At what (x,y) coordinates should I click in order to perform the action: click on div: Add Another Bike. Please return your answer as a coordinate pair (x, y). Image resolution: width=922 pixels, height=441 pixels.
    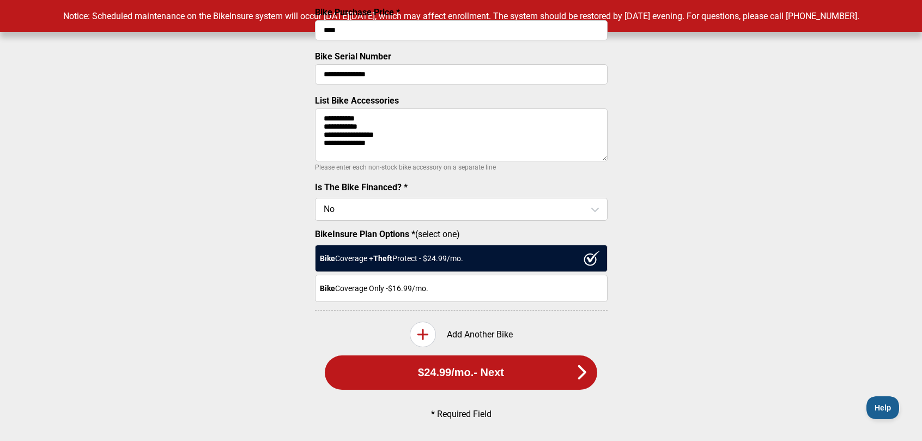
    Looking at the image, I should click on (461, 334).